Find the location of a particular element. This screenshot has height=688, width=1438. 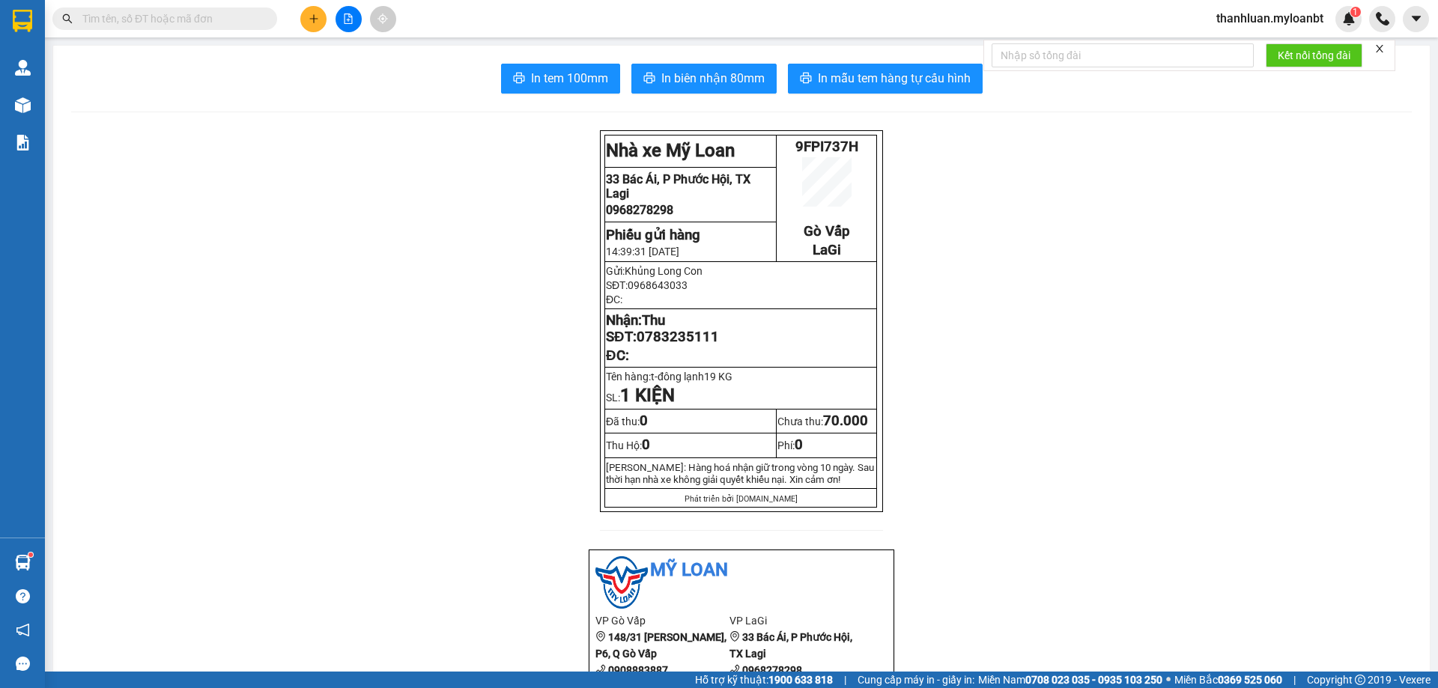

span: Miền Bắc is located at coordinates (1228, 680).